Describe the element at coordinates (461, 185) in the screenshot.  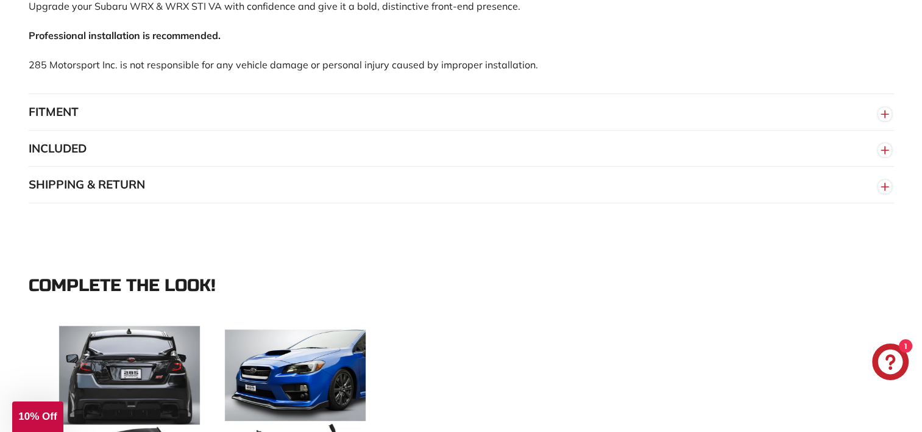
I see `button: SHIPPING & RETURN` at that location.